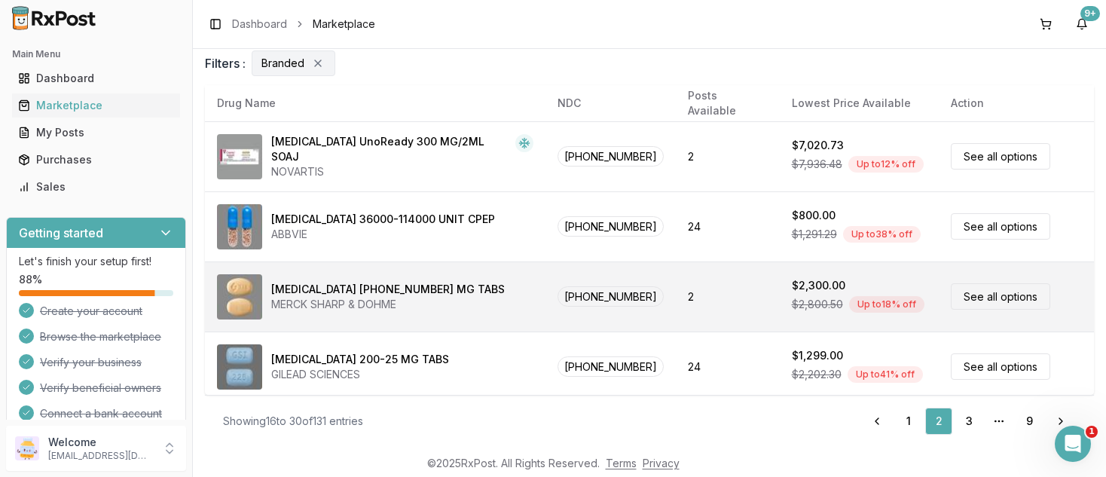 Image resolution: width=1106 pixels, height=477 pixels. I want to click on div: Up to 41 % off, so click(885, 374).